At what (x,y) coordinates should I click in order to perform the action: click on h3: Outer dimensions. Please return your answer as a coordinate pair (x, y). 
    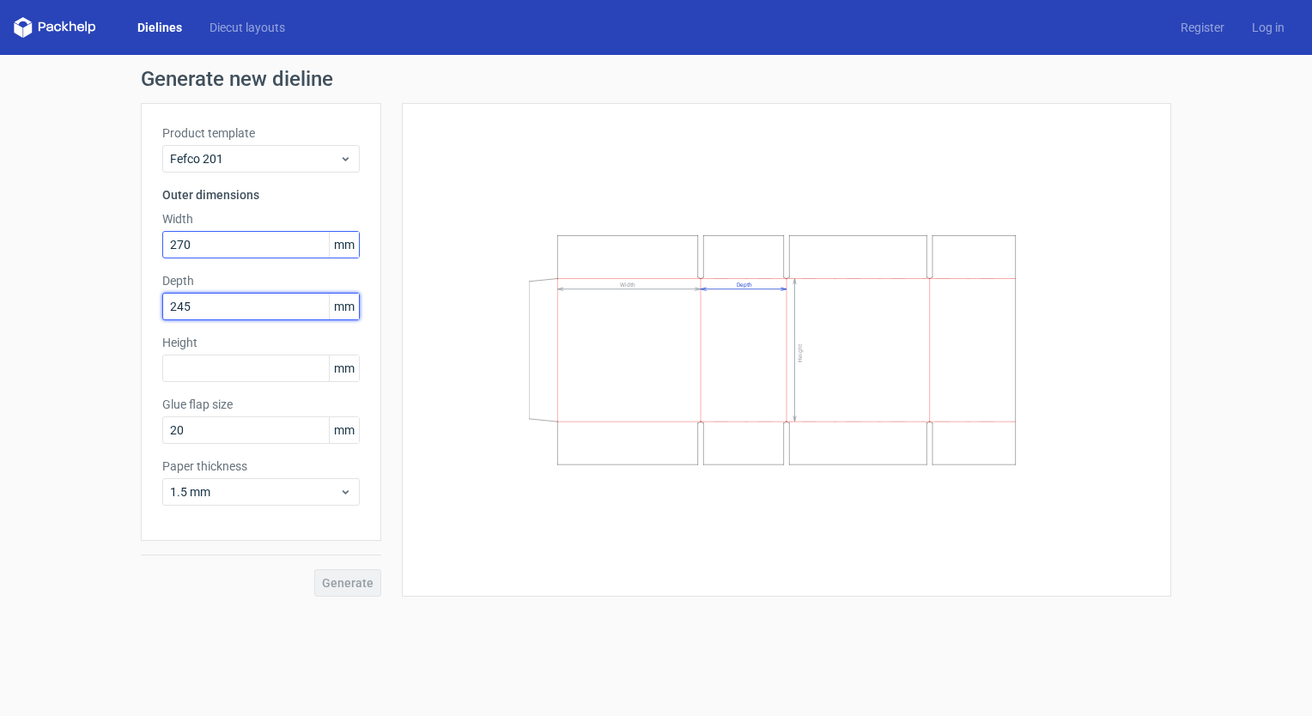
    Looking at the image, I should click on (261, 195).